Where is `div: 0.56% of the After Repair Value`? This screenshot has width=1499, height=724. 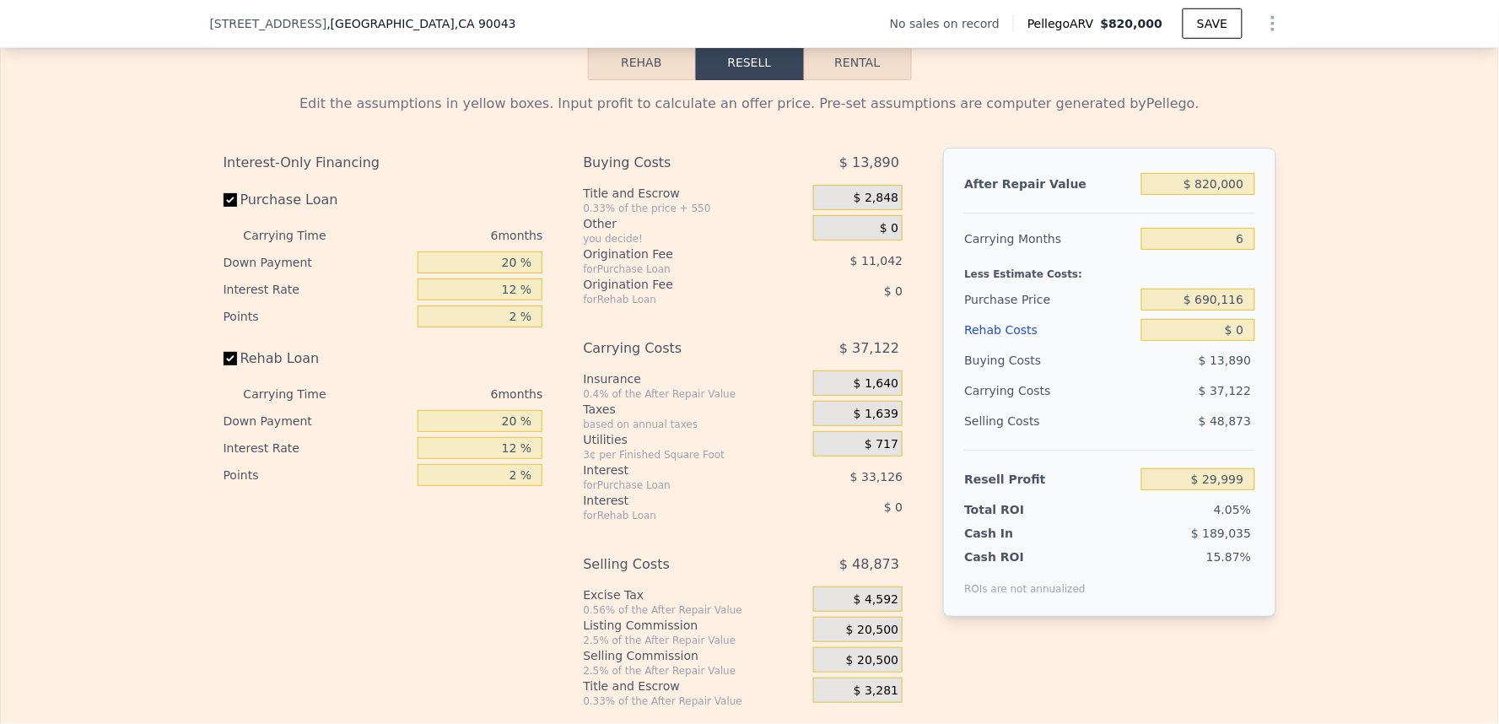
div: 0.56% of the After Repair Value is located at coordinates (694, 610).